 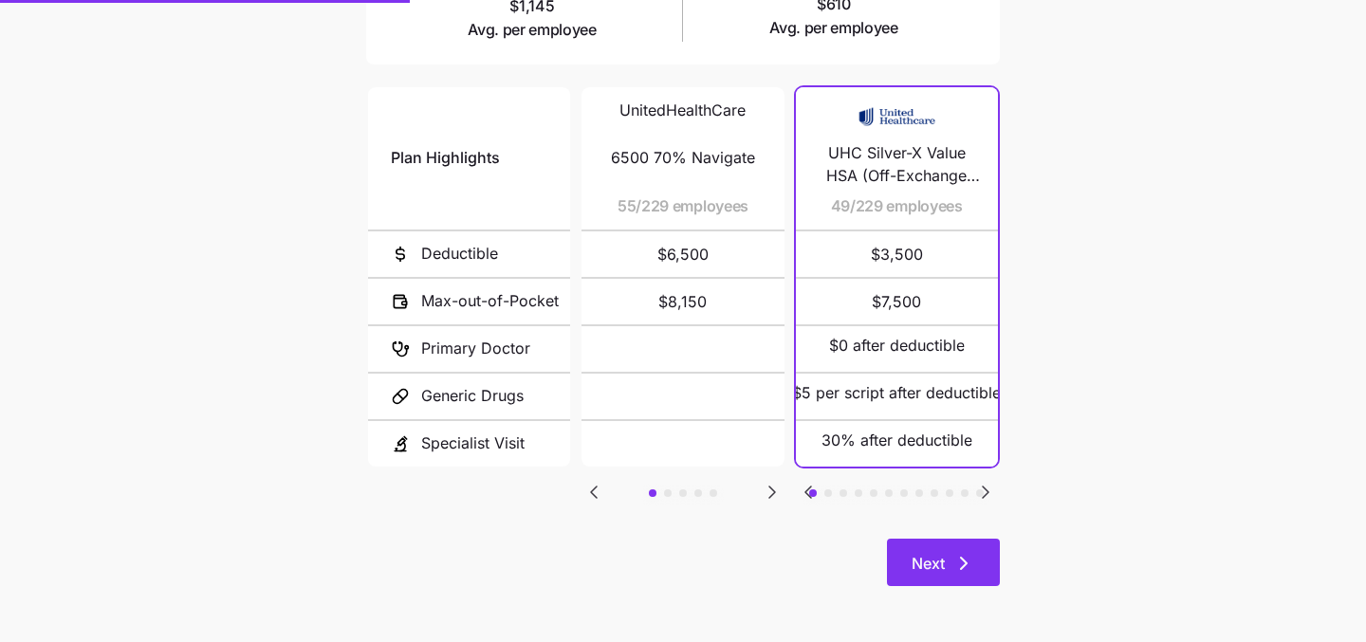 I want to click on span: $7,500, so click(x=896, y=302).